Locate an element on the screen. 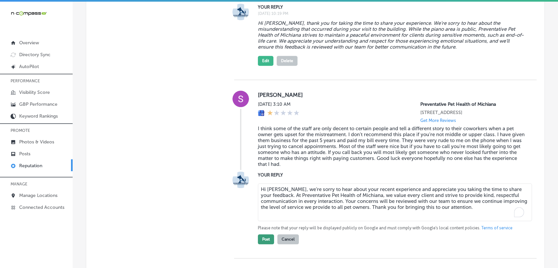 This screenshot has width=558, height=268. p: Posts is located at coordinates (25, 154).